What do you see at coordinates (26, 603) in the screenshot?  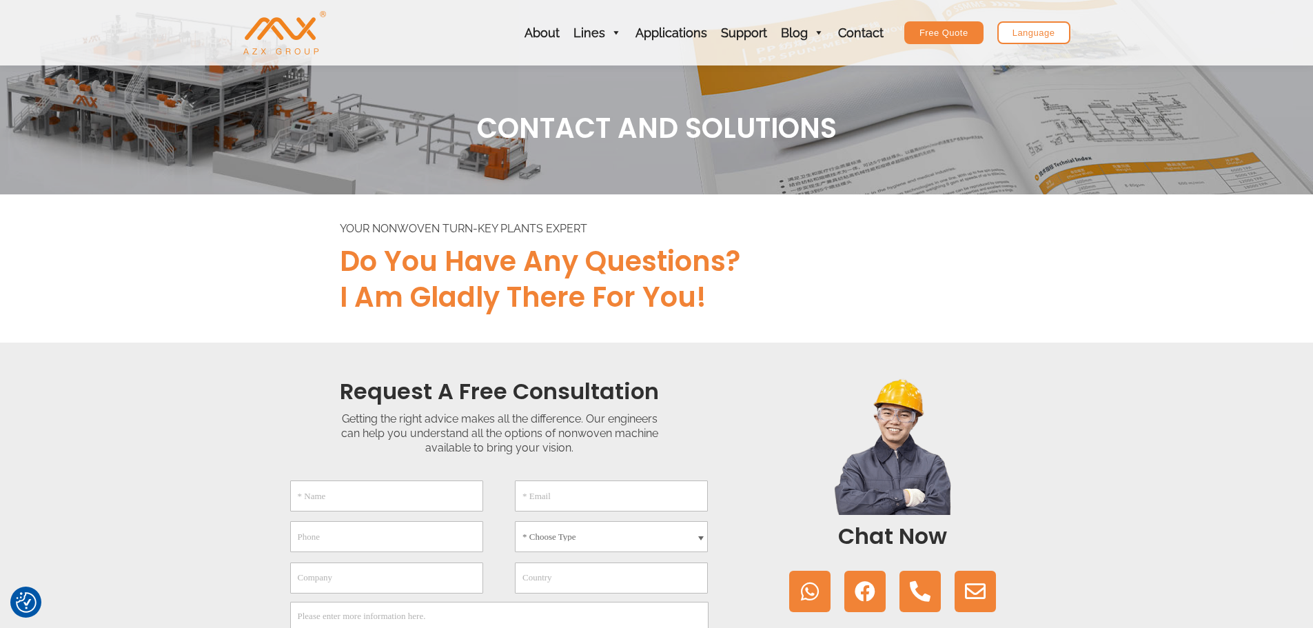 I see `img: Revisit consent button` at bounding box center [26, 603].